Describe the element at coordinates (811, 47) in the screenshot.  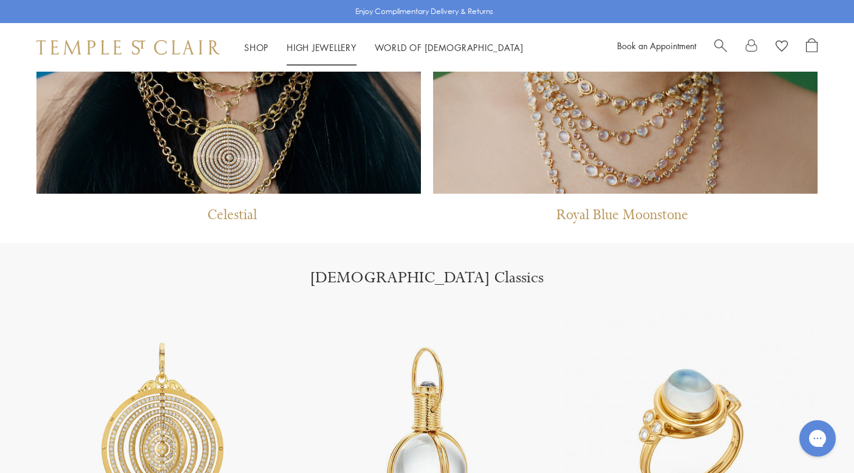
I see `a: Open Shopping Bag` at that location.